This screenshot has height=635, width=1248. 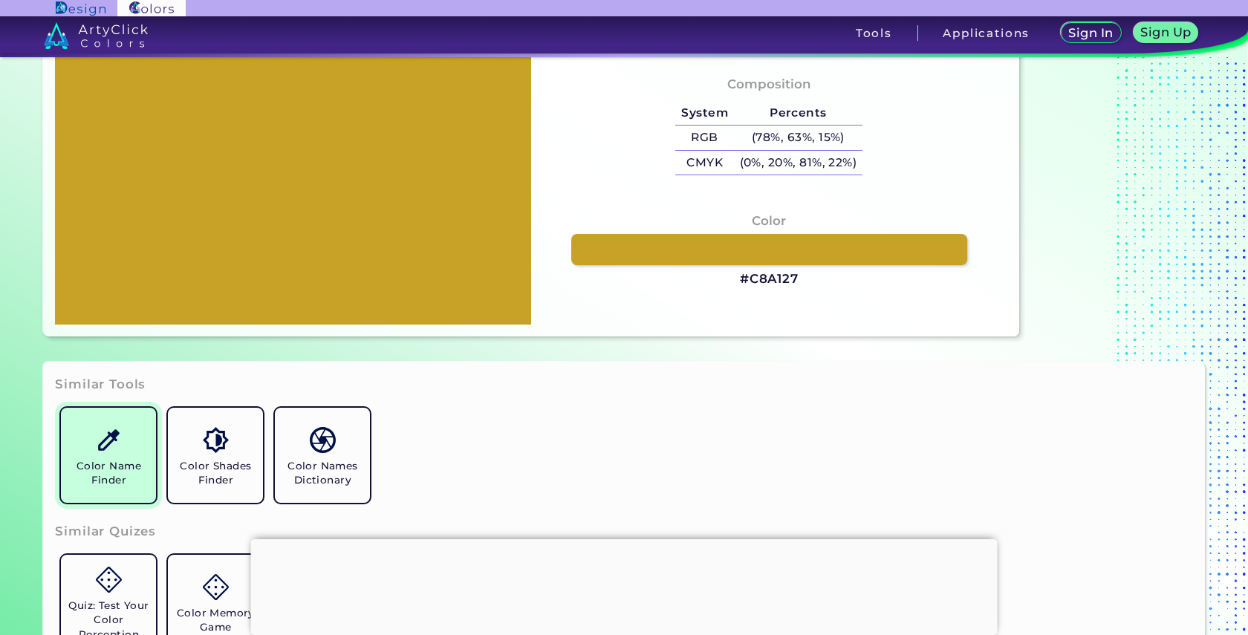 I want to click on h5: Color Names Dictionary, so click(x=322, y=473).